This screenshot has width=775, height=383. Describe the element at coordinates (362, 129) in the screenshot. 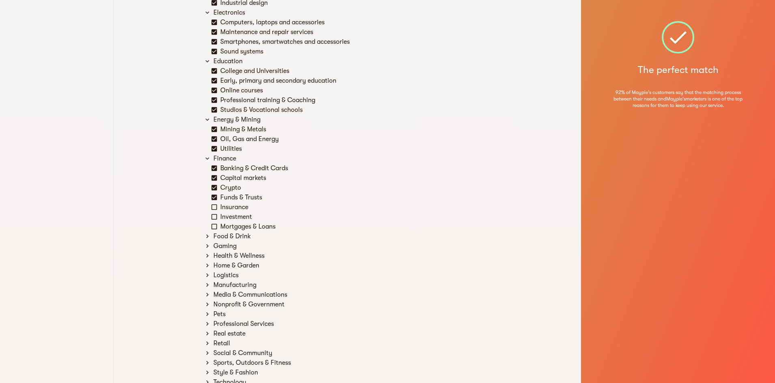

I see `div: Mining & Metals` at that location.